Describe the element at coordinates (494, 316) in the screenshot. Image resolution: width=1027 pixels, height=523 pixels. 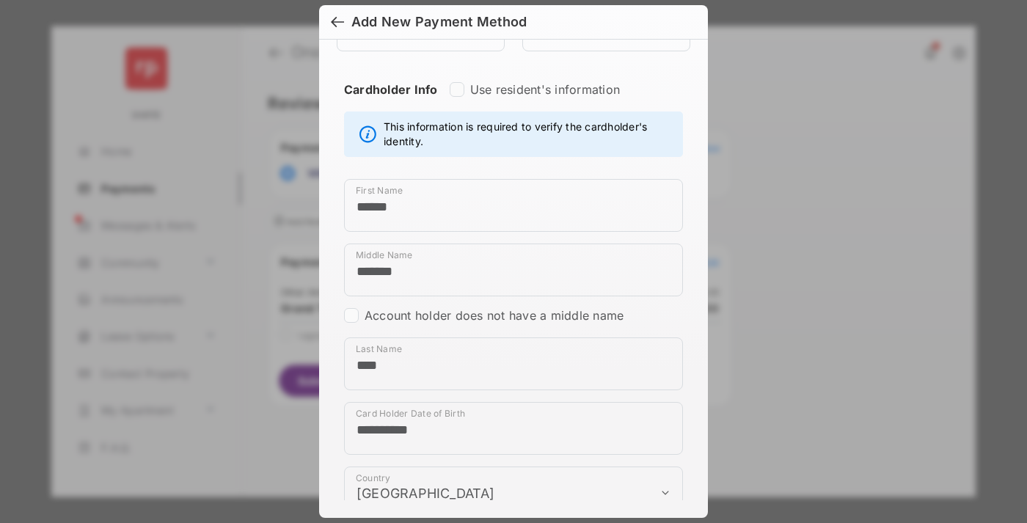
I see `label: Account holder does not have a middle name` at that location.